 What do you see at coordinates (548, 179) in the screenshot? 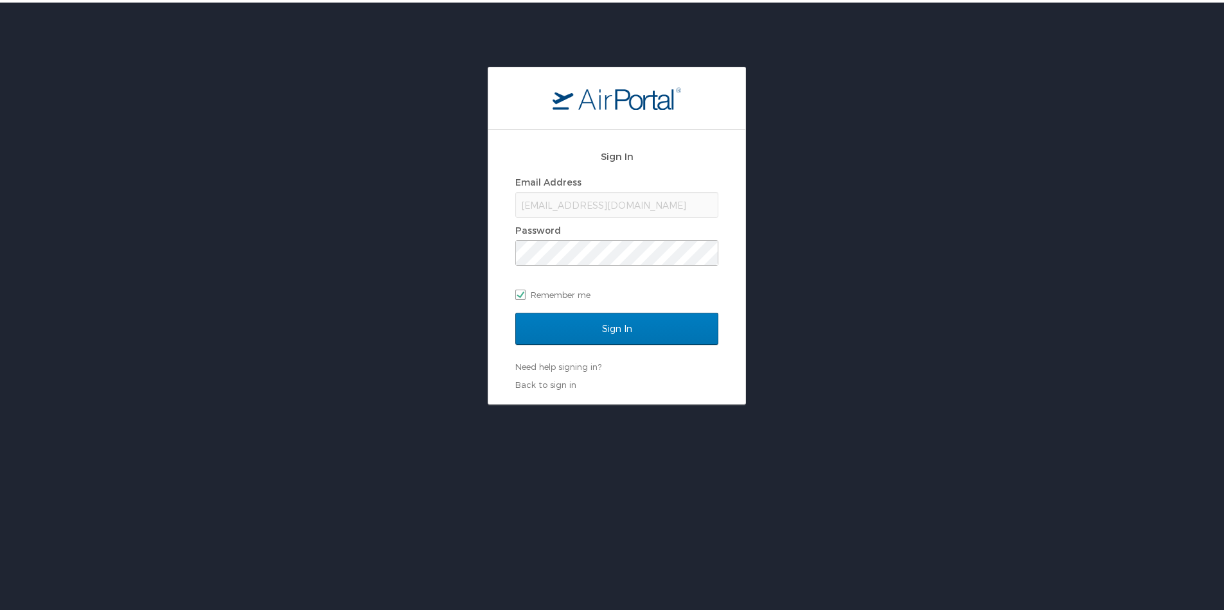
I see `label: Email Address` at bounding box center [548, 179].